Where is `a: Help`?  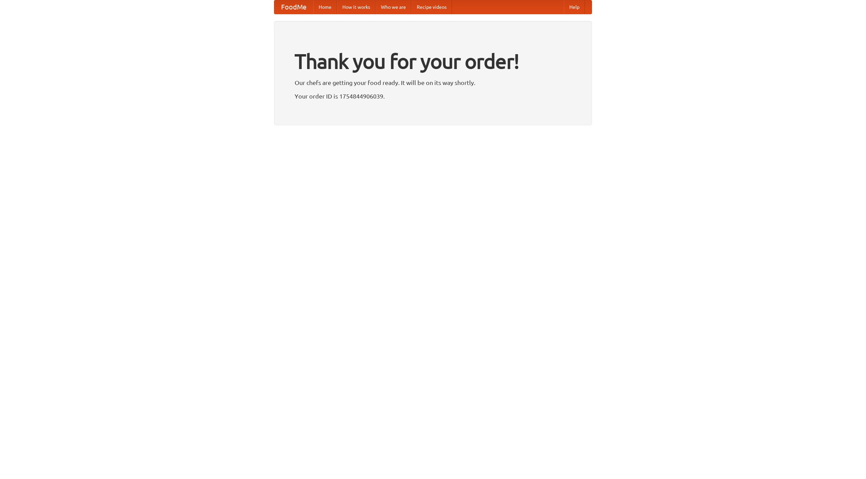
a: Help is located at coordinates (574, 7).